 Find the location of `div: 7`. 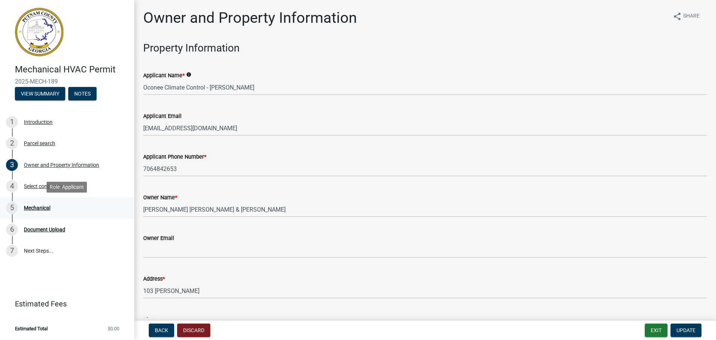

div: 7 is located at coordinates (12, 251).